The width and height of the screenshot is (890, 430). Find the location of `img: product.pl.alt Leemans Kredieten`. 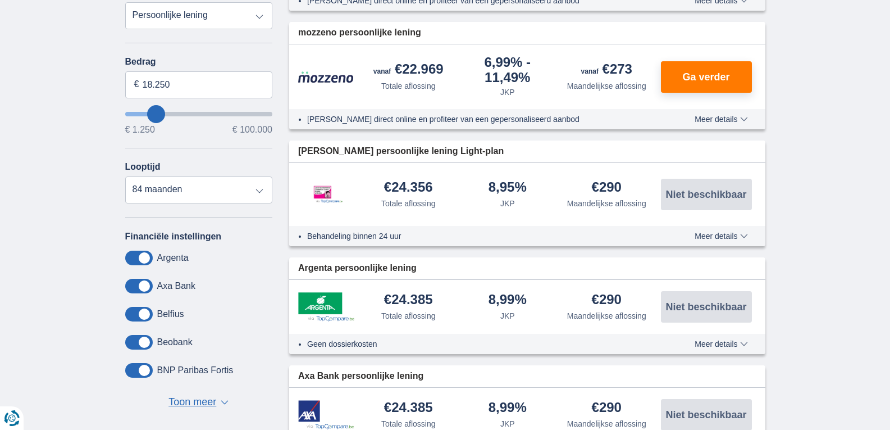

img: product.pl.alt Leemans Kredieten is located at coordinates (326, 194).